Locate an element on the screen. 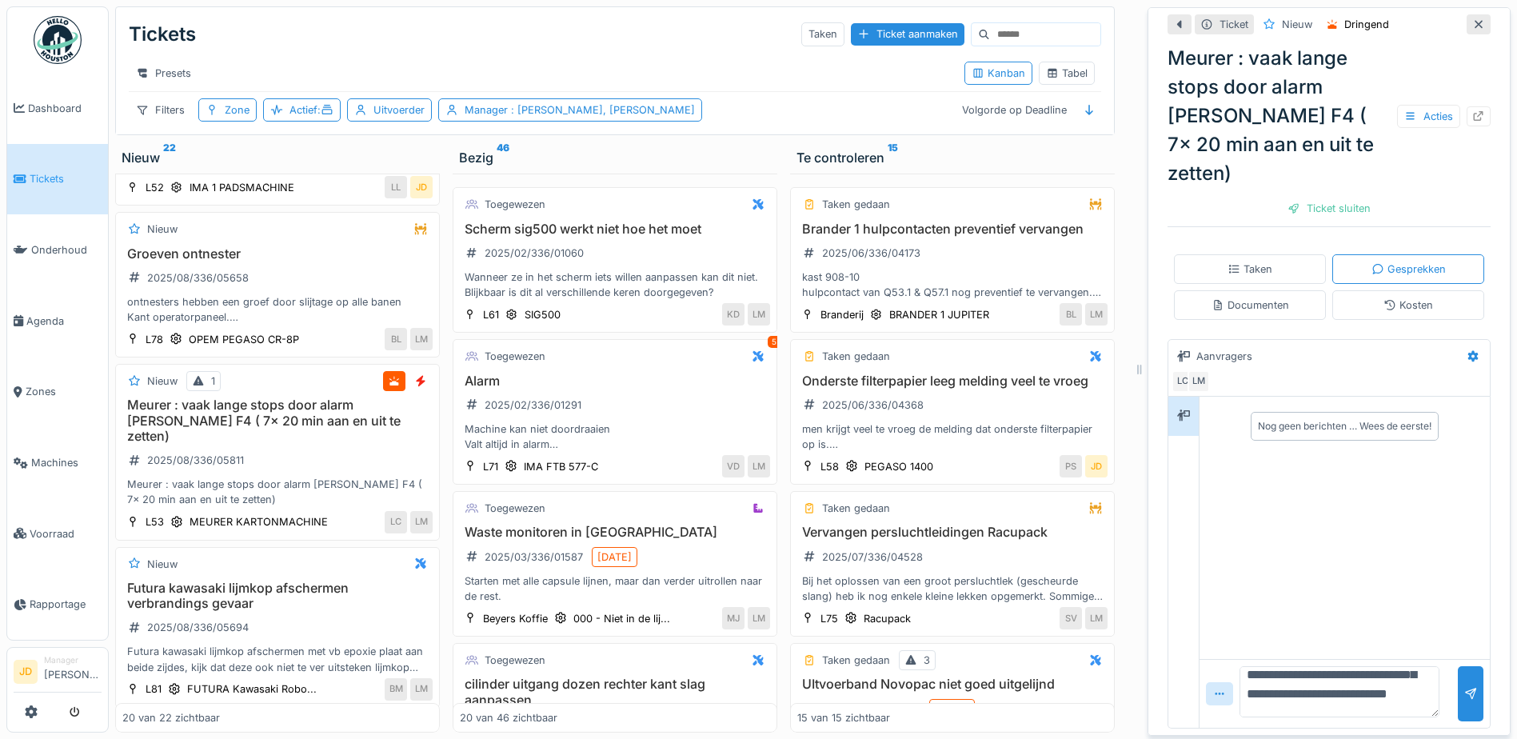 This screenshot has height=739, width=1517. div: 2025/03/336/01587 is located at coordinates (533, 556).